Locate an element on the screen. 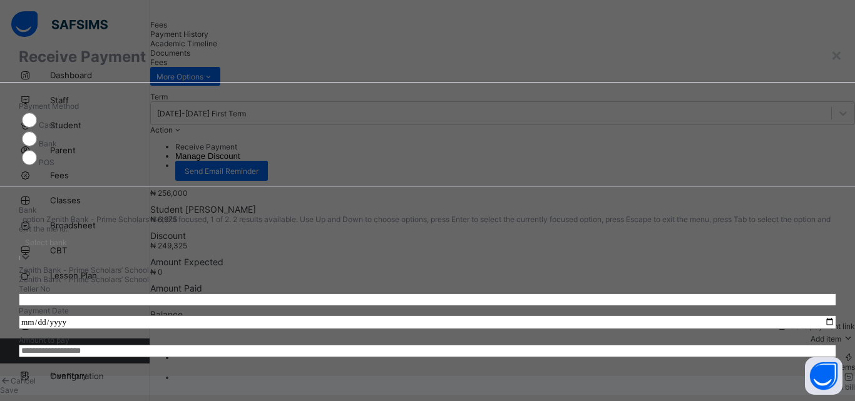  span: option Zenith Bank - Prime Scholars’ School focused, 1 of 2. 2 results available. Use Up and Down... is located at coordinates (424, 224).